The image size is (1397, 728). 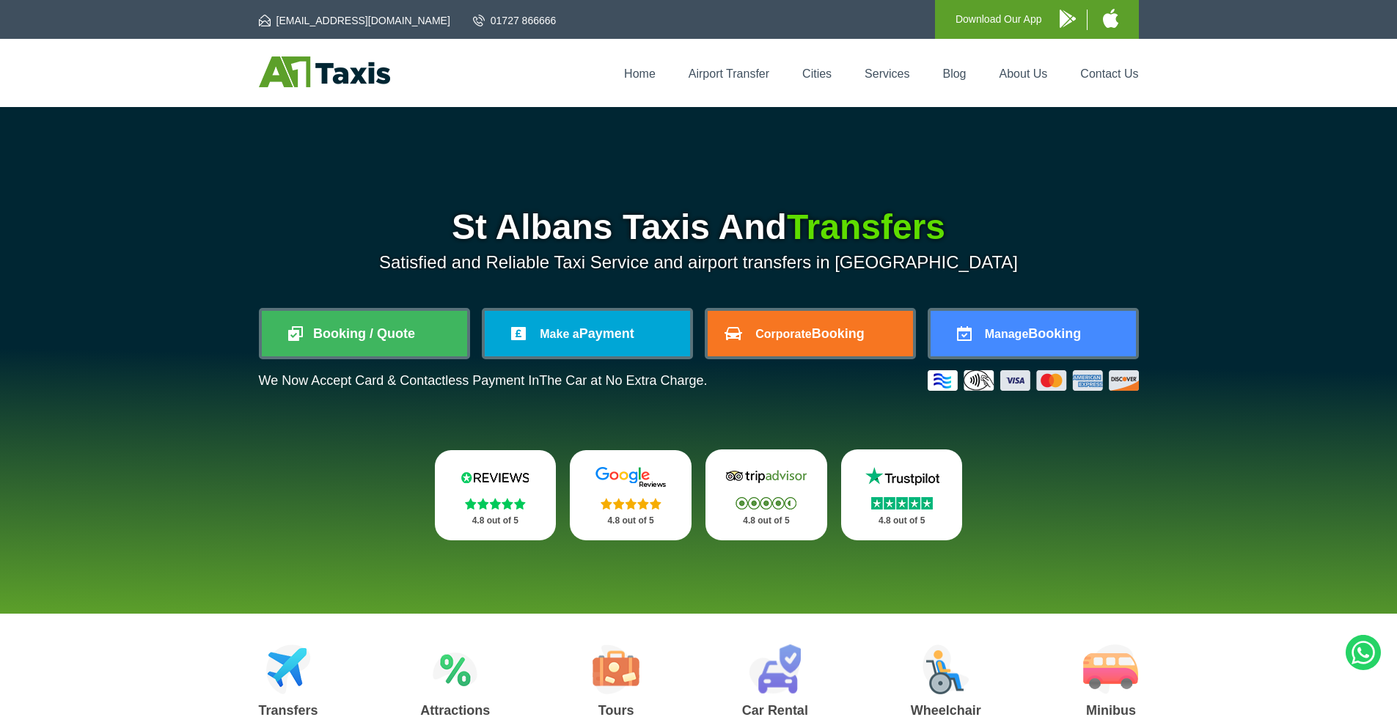 What do you see at coordinates (699, 227) in the screenshot?
I see `h1: St Albans Taxis And` at bounding box center [699, 227].